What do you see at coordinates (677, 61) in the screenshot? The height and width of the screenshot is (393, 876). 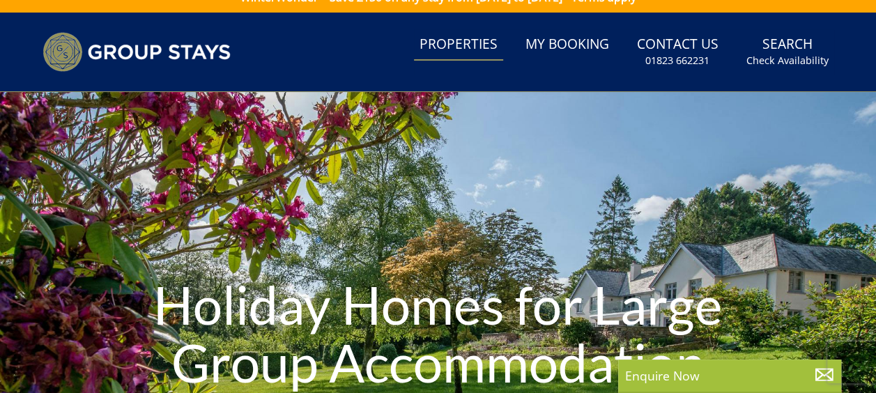 I see `small: 01823 662231` at bounding box center [677, 61].